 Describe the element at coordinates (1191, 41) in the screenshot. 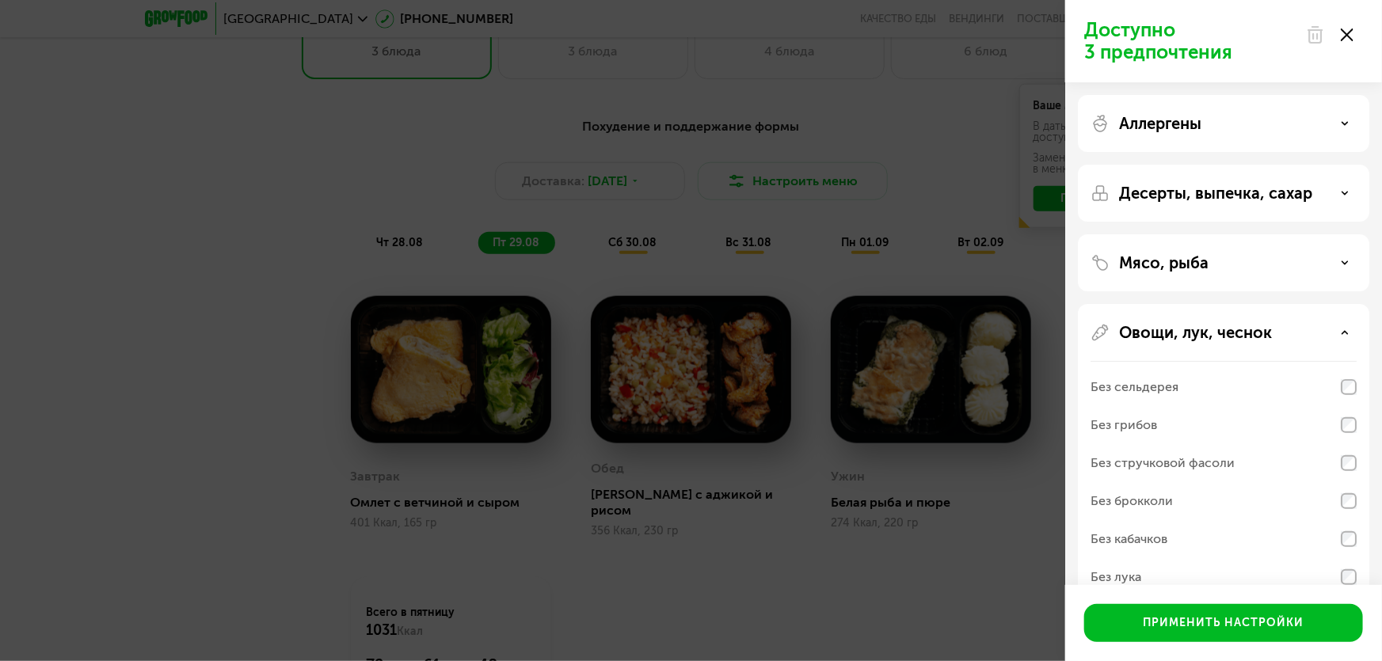

I see `p: Доступно 3 предпочтения` at that location.